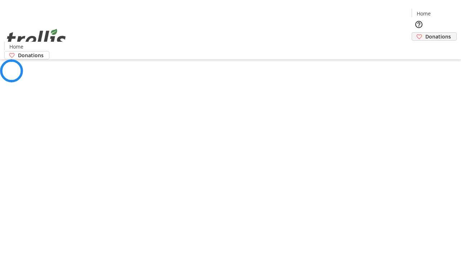 This screenshot has width=461, height=259. I want to click on button: Cart, so click(419, 48).